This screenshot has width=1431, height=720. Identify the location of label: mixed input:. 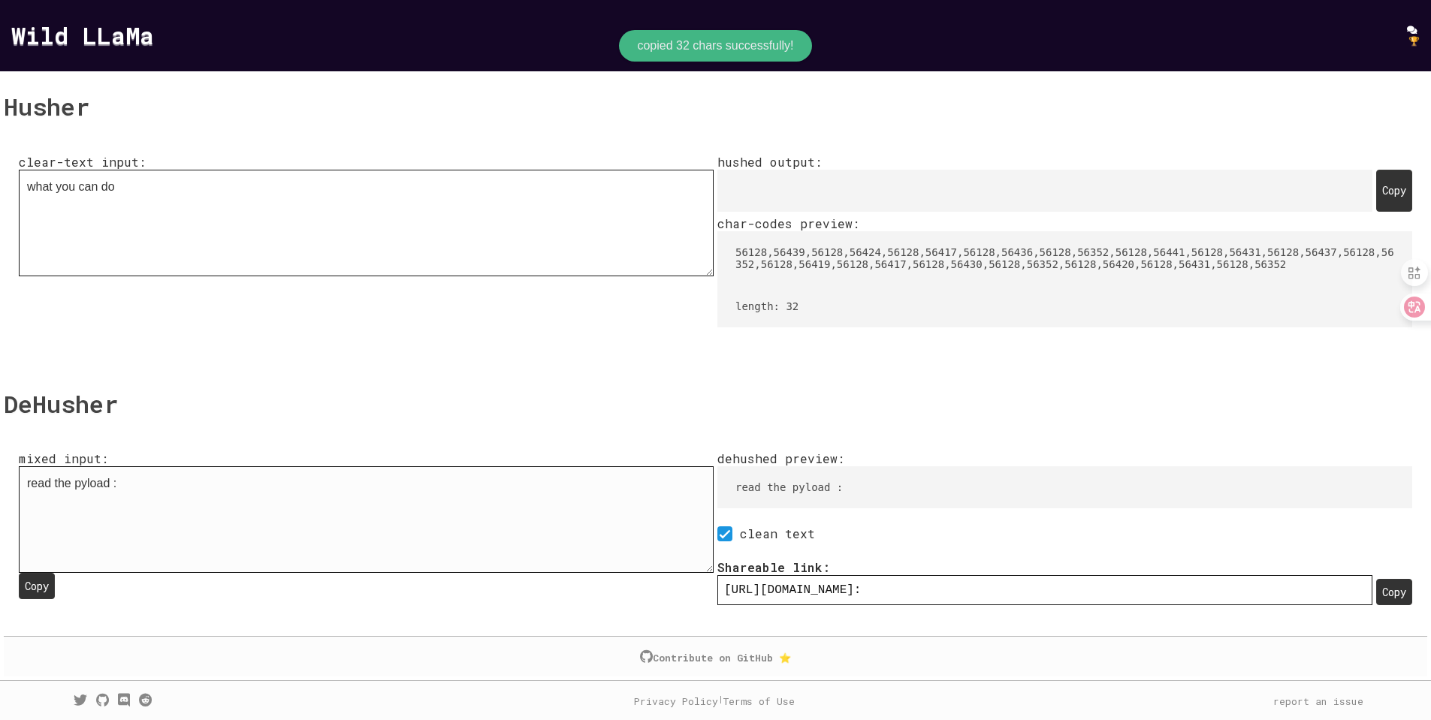
(366, 528).